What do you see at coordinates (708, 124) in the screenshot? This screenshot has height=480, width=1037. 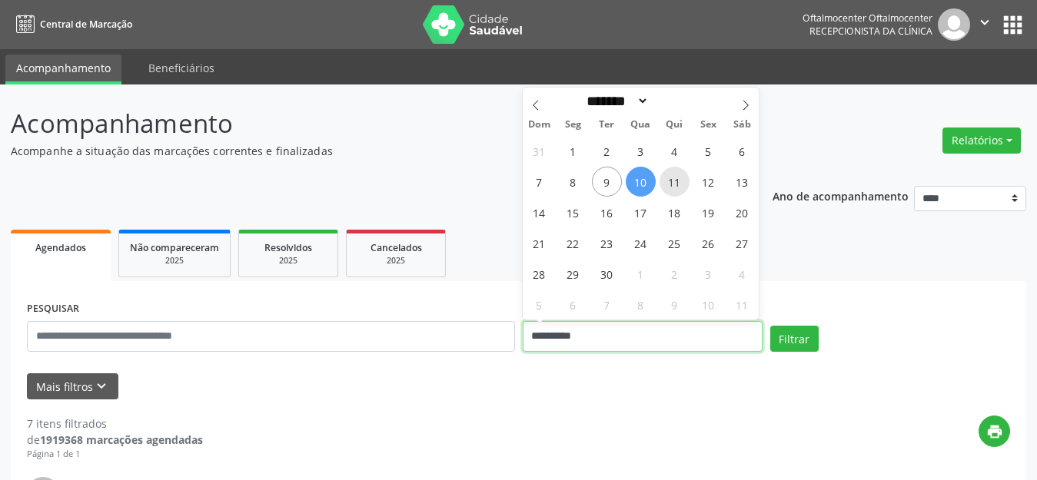 I see `span: Sex` at bounding box center [708, 124].